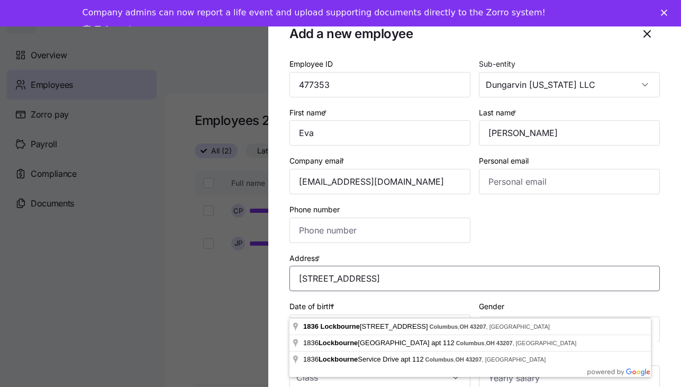 The height and width of the screenshot is (387, 681). What do you see at coordinates (364, 359) in the screenshot?
I see `span: 1836 Service Drive apt 112` at bounding box center [364, 359].